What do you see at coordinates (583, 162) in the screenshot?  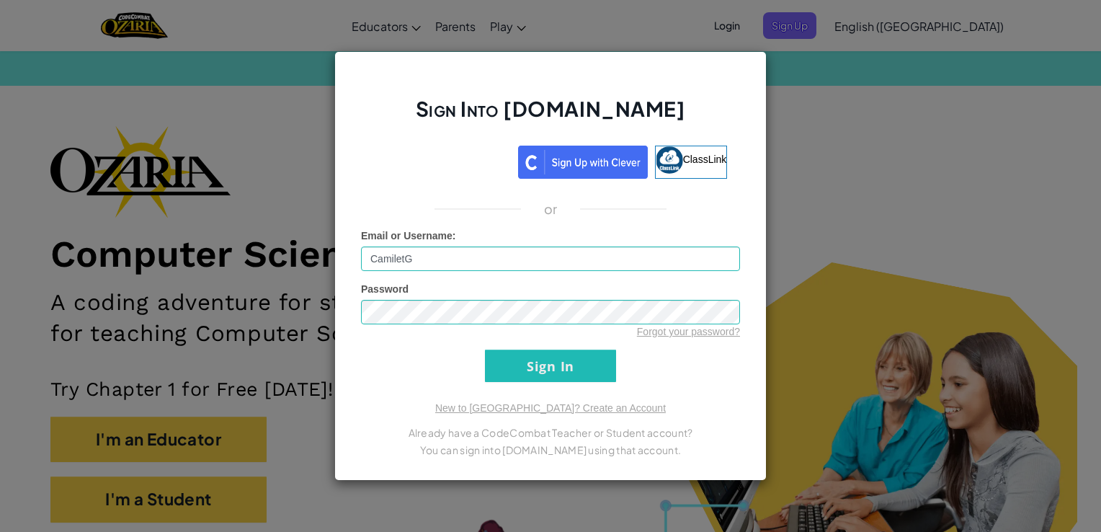 I see `img: clever_sso_button@2x.png` at bounding box center [583, 162].